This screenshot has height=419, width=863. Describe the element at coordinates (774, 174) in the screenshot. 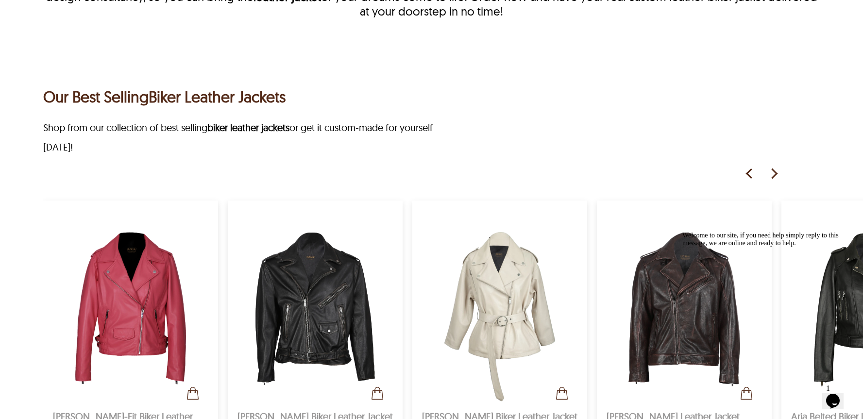

I see `img: right-arrow-icon` at that location.